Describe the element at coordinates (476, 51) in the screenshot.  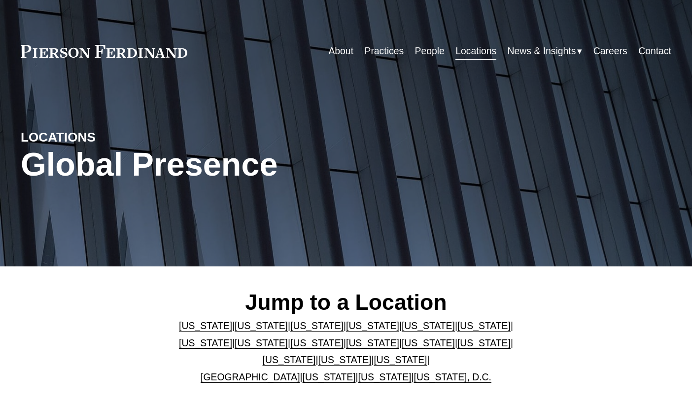
I see `a: Locations` at that location.